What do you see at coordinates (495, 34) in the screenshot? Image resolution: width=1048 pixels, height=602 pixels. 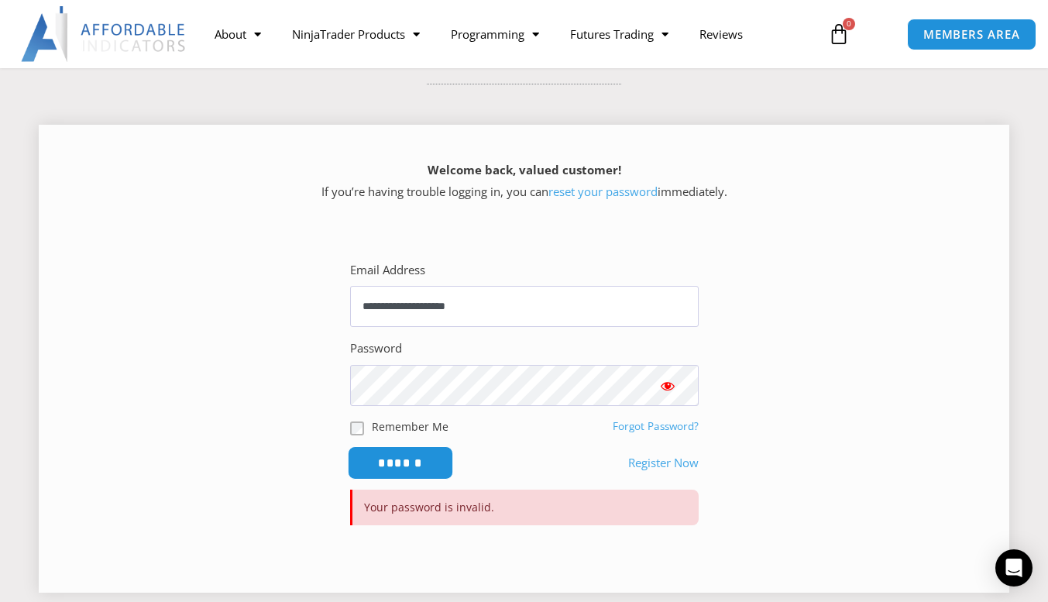 I see `a: Programming` at bounding box center [495, 34].